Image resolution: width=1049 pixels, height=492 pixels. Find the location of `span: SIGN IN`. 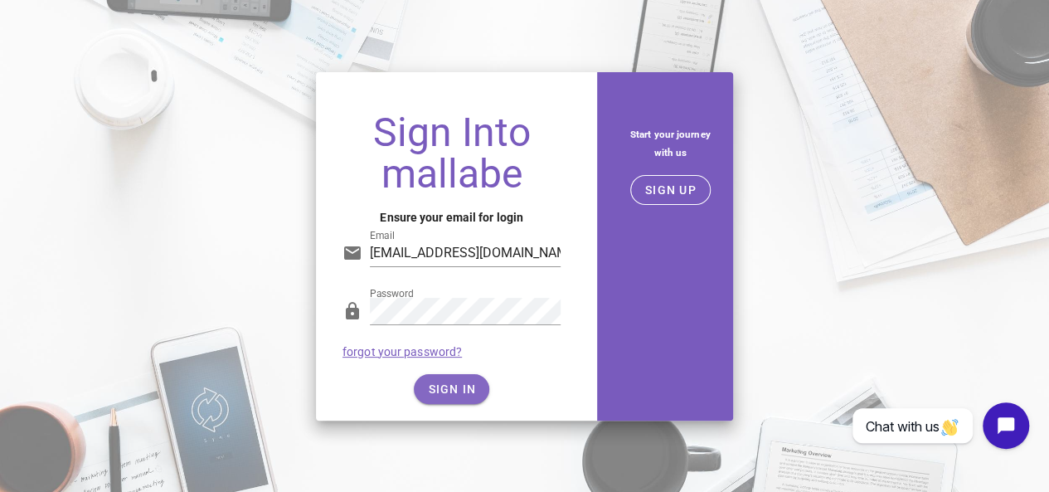

span: SIGN IN is located at coordinates (451, 389).